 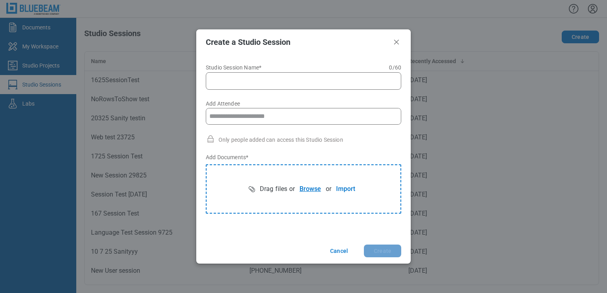 I want to click on span: 0 / 60, so click(x=395, y=68).